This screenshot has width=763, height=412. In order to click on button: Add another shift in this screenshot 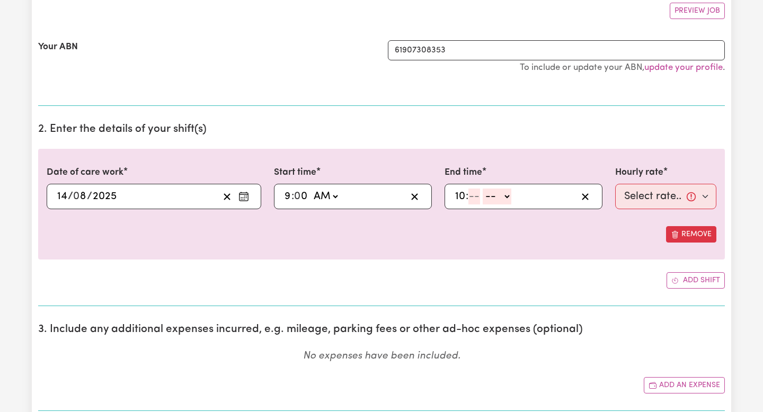, I will do `click(696, 280)`.